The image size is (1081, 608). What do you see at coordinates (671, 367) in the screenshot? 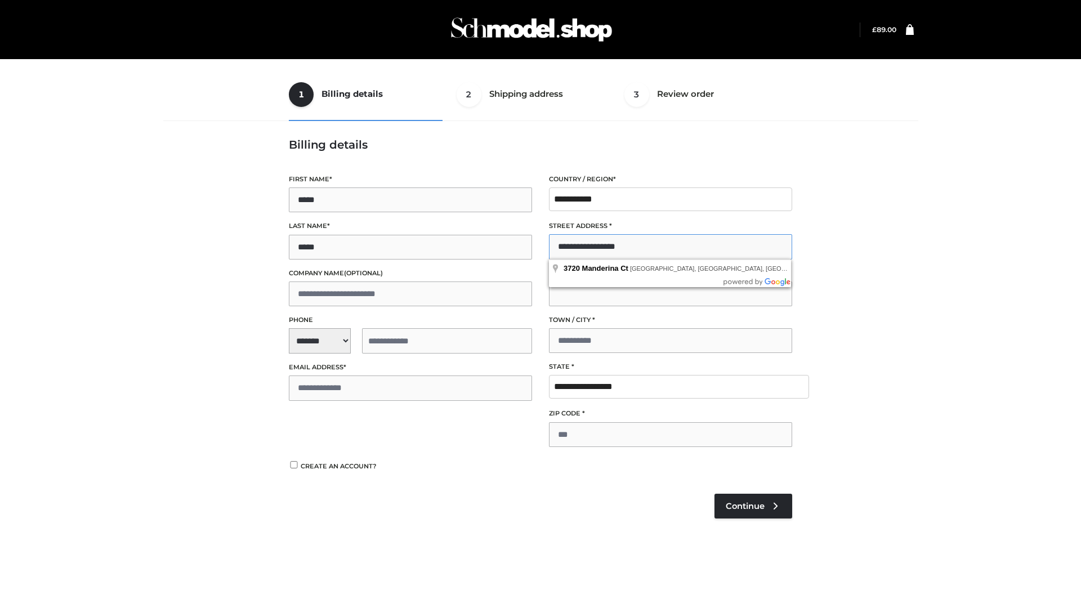
I see `label: State` at bounding box center [671, 367].